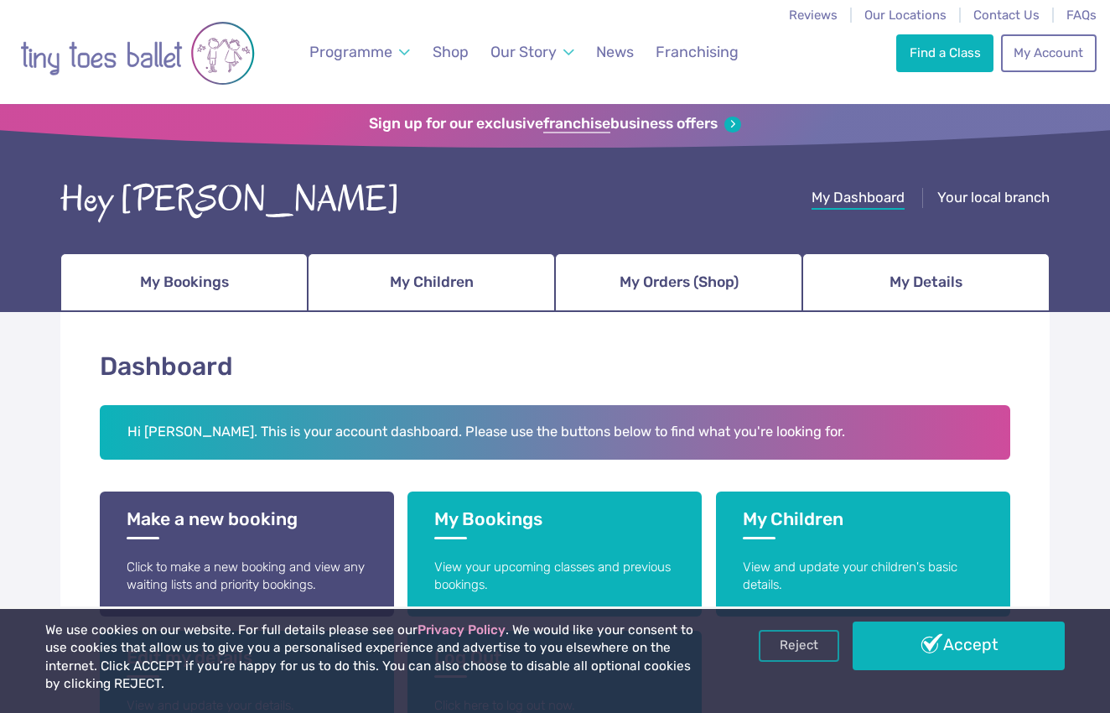  What do you see at coordinates (376, 657) in the screenshot?
I see `p: We use cookies on our website. For full details please see our . We would like your consent to us...` at bounding box center [376, 657].